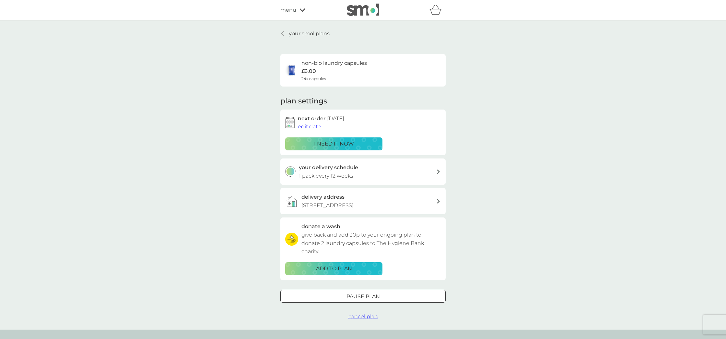 The height and width of the screenshot is (339, 726). I want to click on button: cancel plan, so click(363, 317).